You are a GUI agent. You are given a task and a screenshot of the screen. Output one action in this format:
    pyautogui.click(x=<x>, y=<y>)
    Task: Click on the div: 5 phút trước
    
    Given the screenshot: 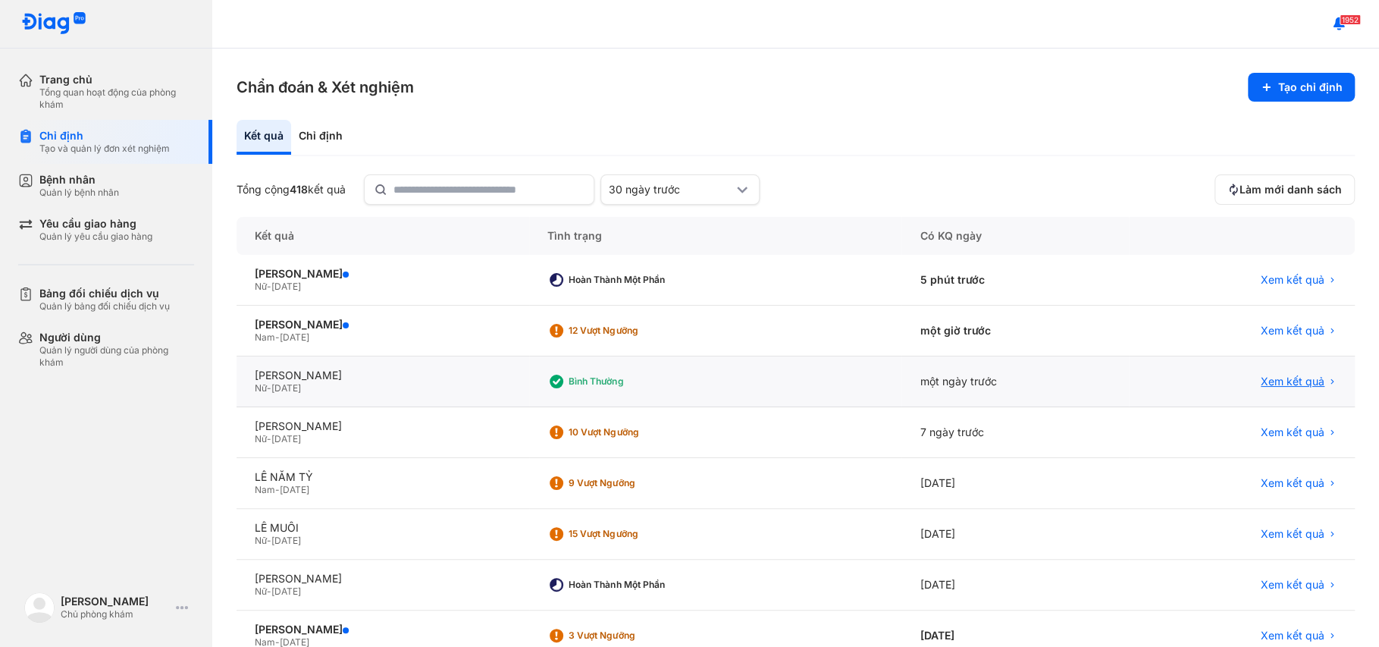 What is the action you would take?
    pyautogui.click(x=1015, y=280)
    